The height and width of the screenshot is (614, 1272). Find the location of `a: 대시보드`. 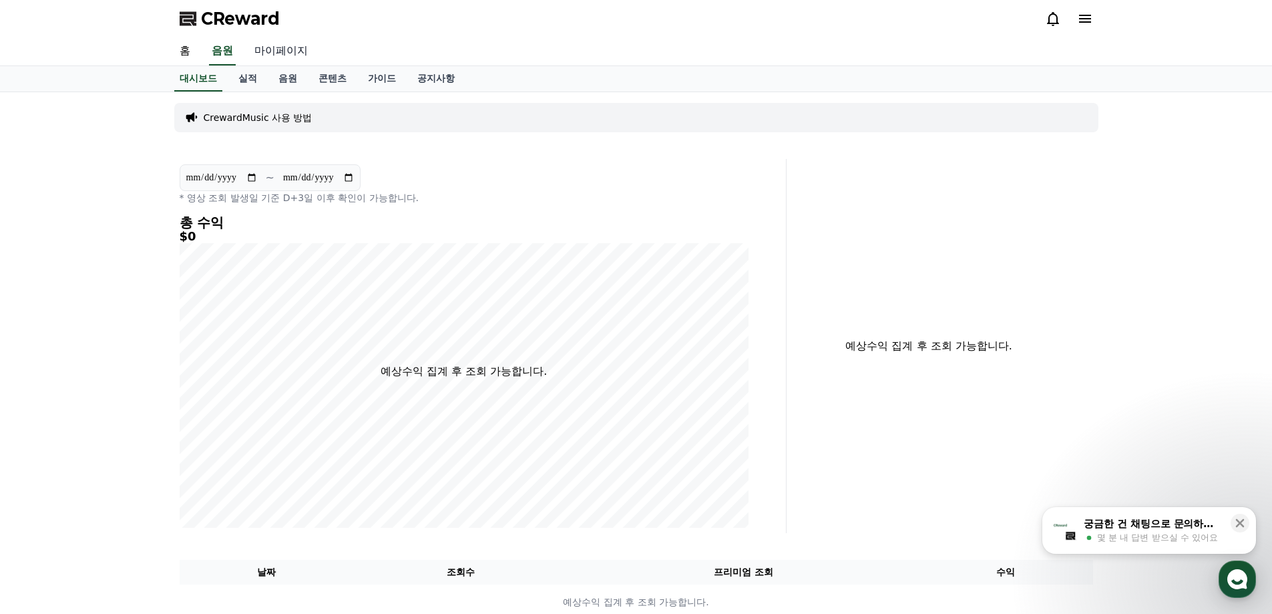

a: 대시보드 is located at coordinates (198, 79).